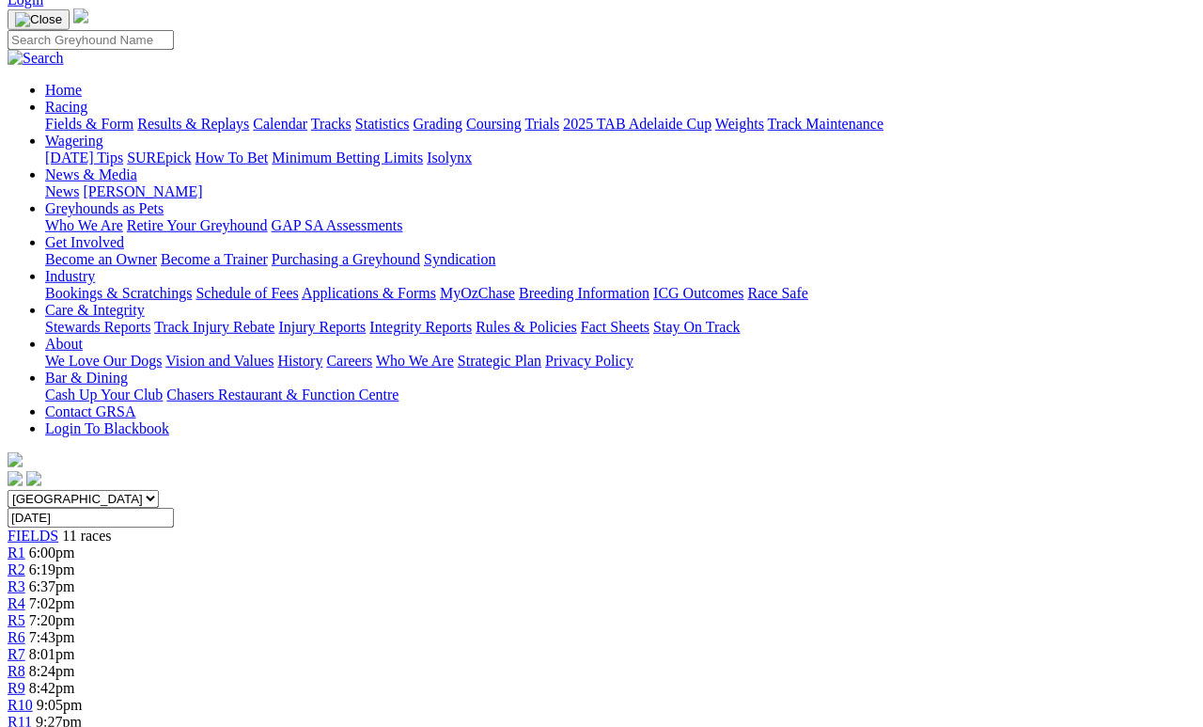 Image resolution: width=1203 pixels, height=727 pixels. I want to click on a: News, so click(62, 191).